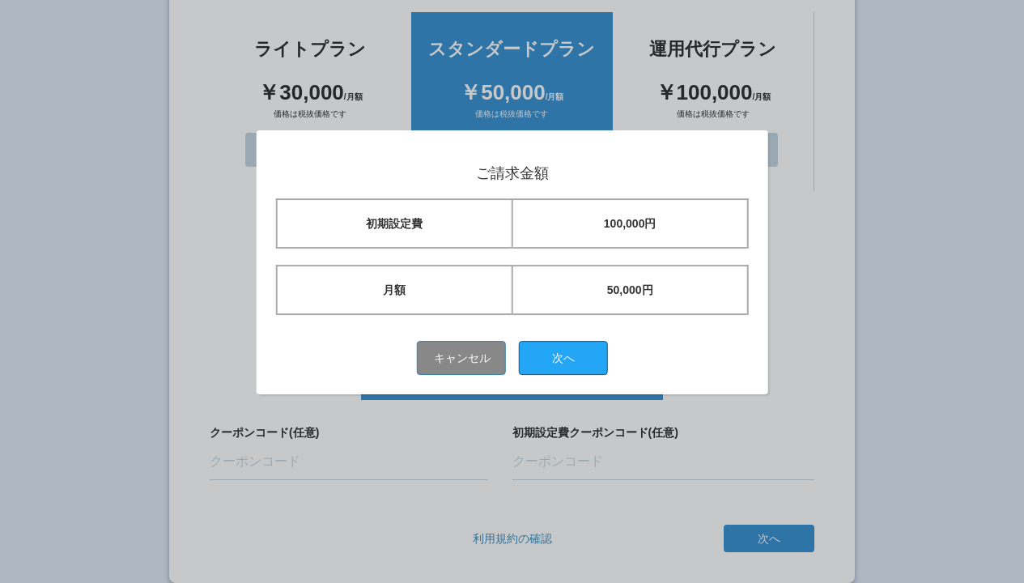  I want to click on h1: ご請求金額, so click(512, 174).